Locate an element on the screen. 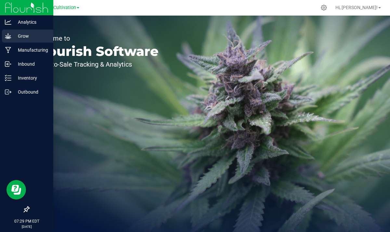 This screenshot has width=390, height=232. p: Welcome to is located at coordinates (97, 38).